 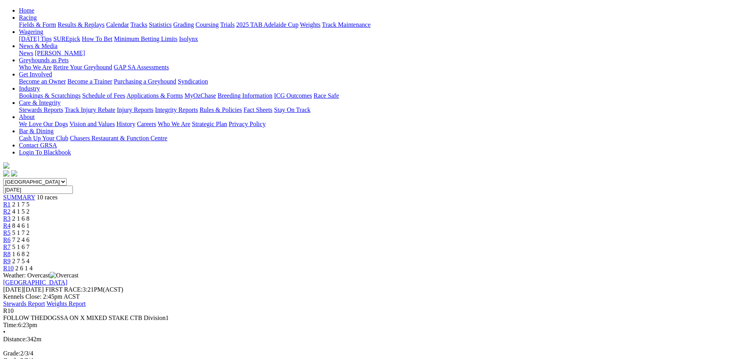 What do you see at coordinates (146, 124) in the screenshot?
I see `a: Careers` at bounding box center [146, 124].